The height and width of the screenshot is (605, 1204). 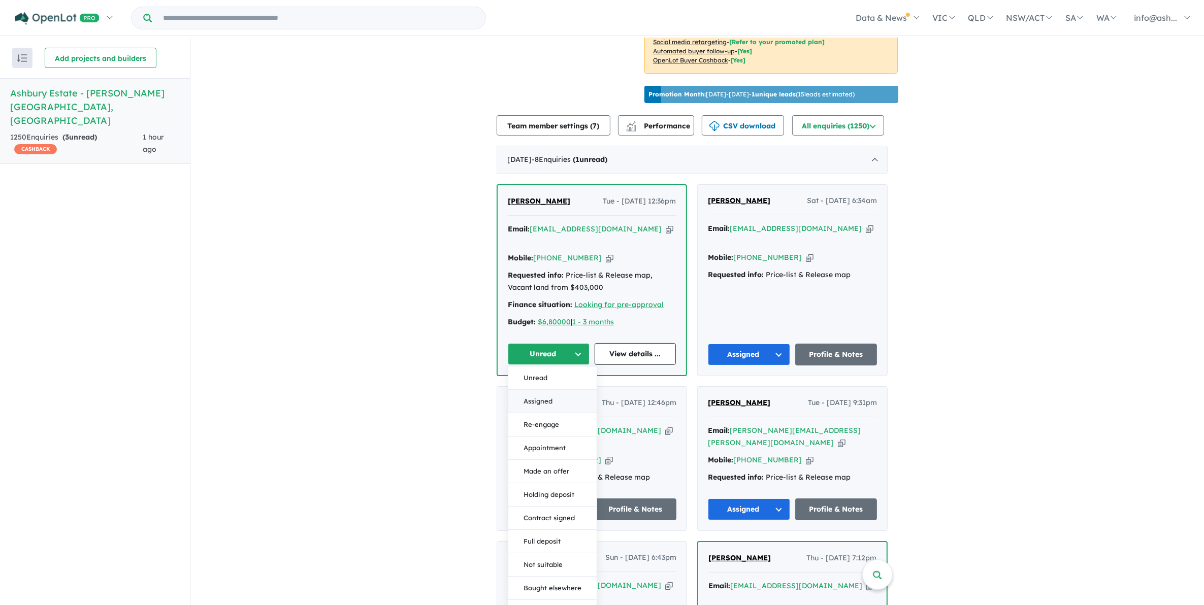 I want to click on u: Social media retargeting, so click(x=689, y=42).